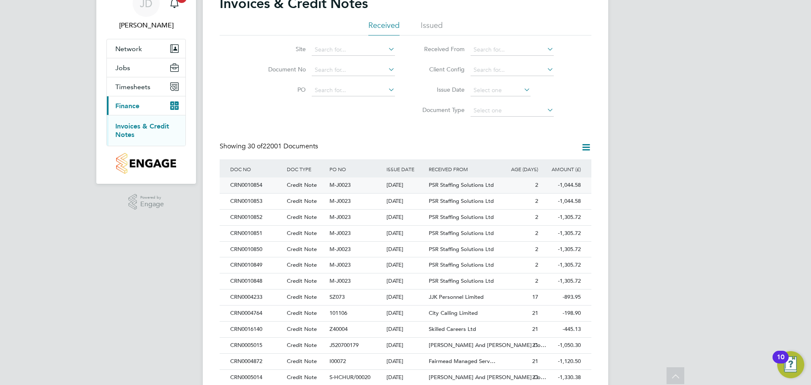 The width and height of the screenshot is (811, 385). I want to click on span: J520700179, so click(344, 345).